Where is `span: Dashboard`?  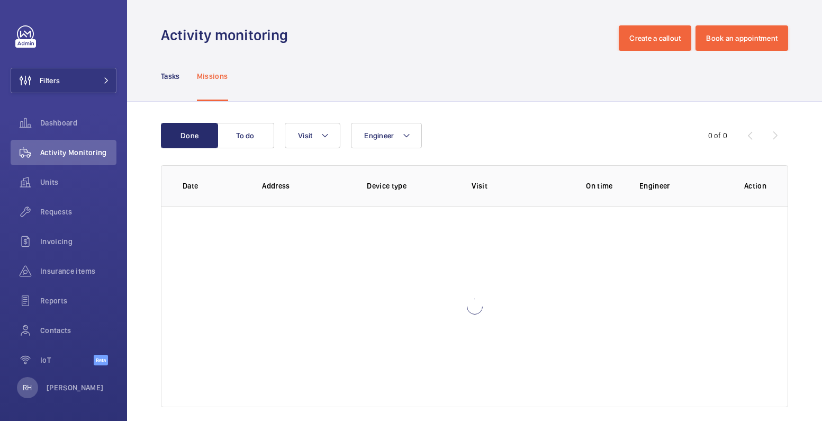
span: Dashboard is located at coordinates (78, 123).